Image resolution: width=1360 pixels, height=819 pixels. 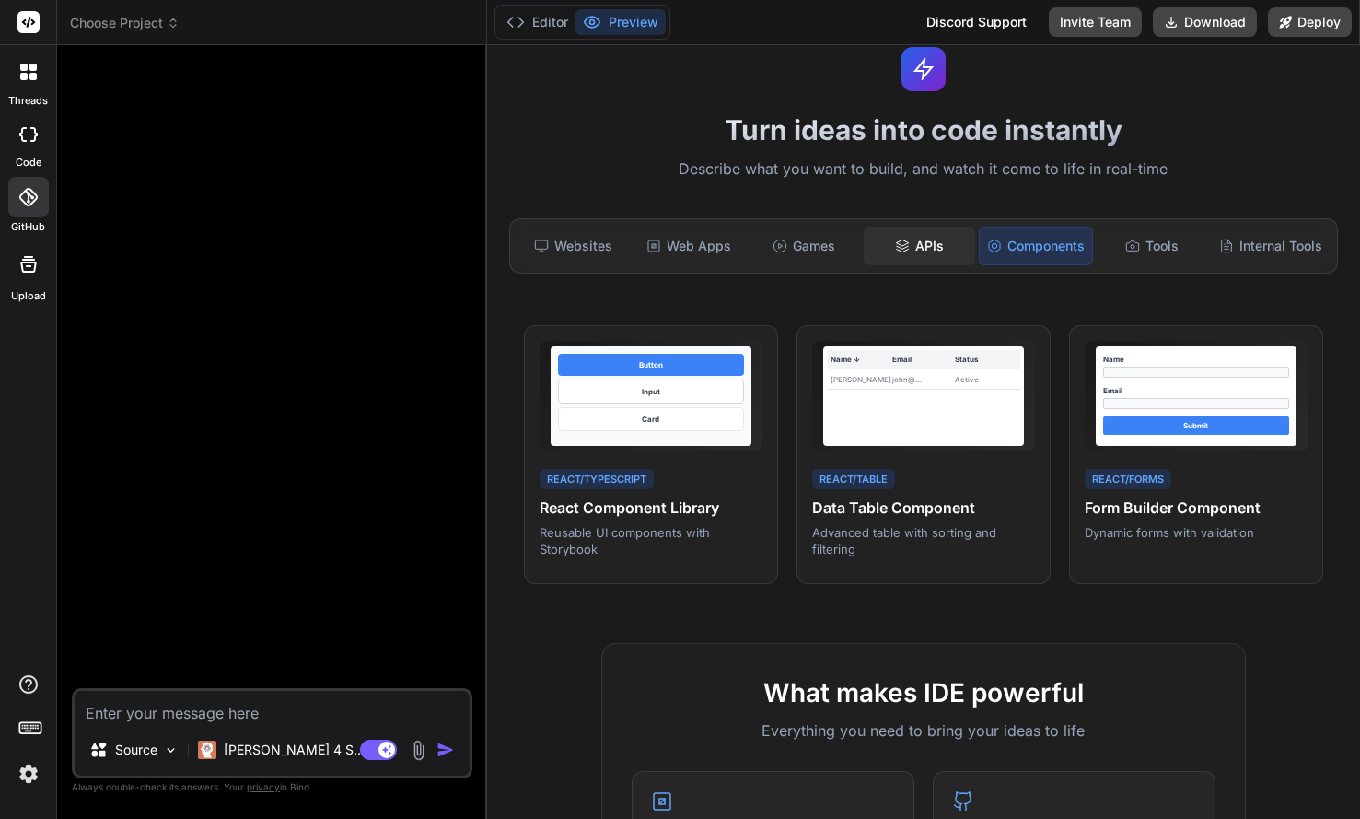 I want to click on div: Games, so click(x=803, y=246).